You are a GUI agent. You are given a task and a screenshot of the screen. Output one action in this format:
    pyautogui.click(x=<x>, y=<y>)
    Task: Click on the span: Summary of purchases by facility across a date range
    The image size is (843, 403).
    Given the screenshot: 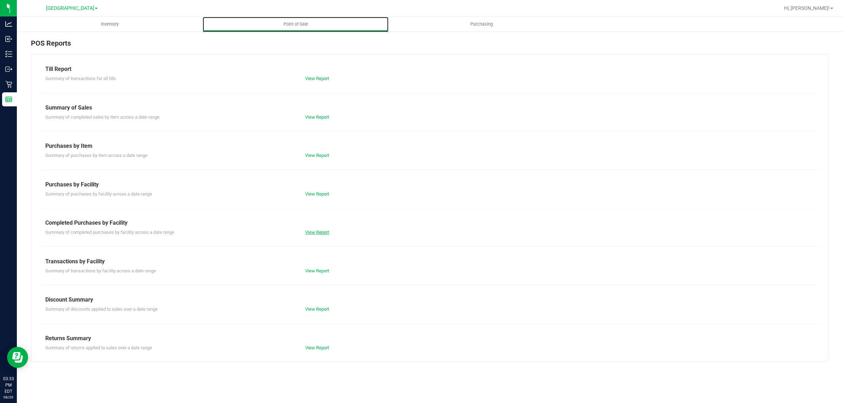 What is the action you would take?
    pyautogui.click(x=99, y=194)
    